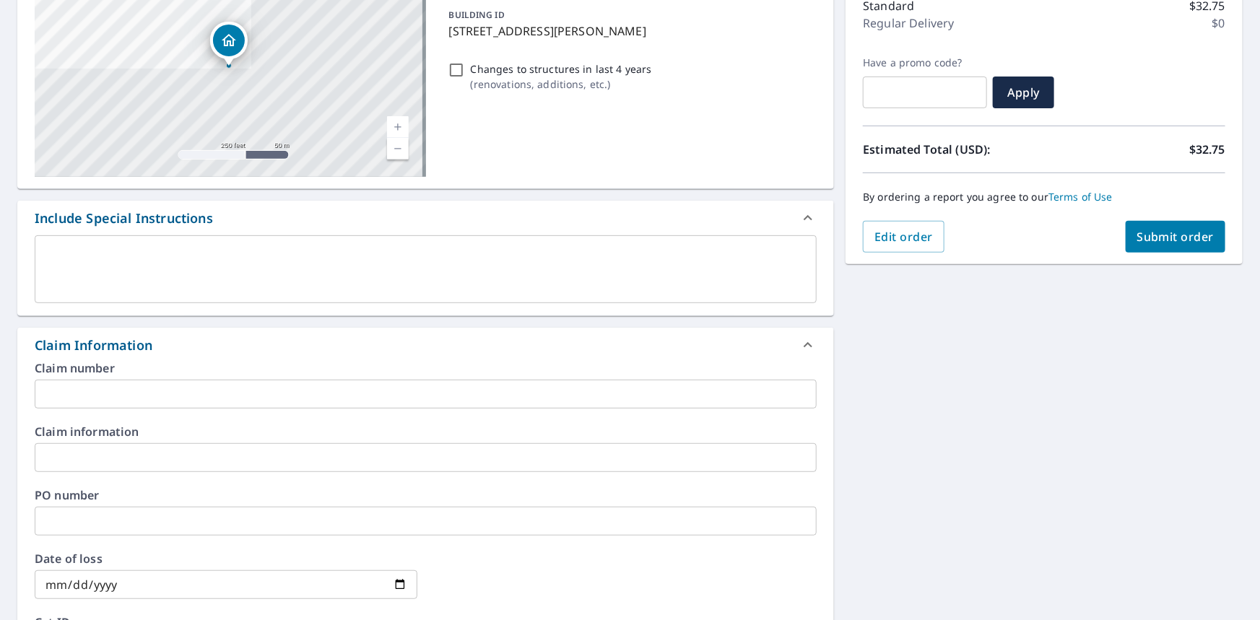 The image size is (1260, 620). I want to click on button: Apply, so click(1023, 92).